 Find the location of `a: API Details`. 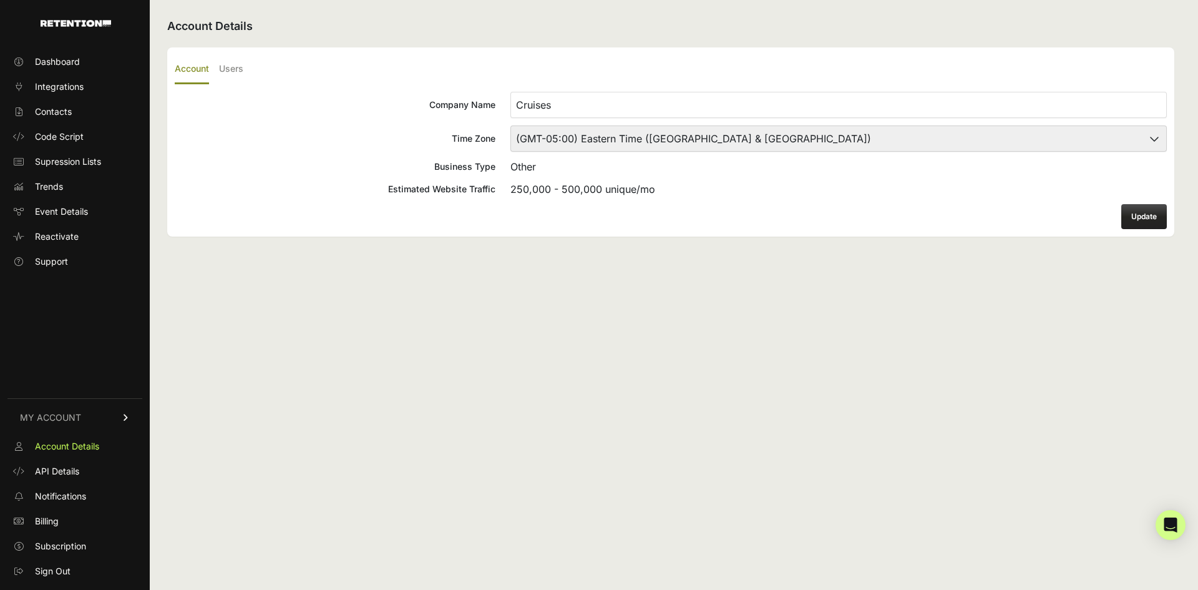

a: API Details is located at coordinates (75, 471).